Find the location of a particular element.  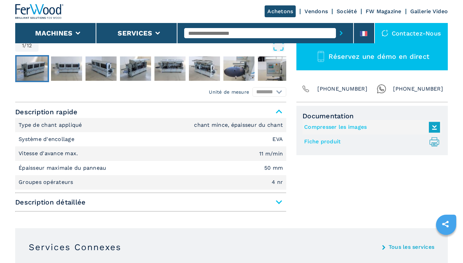

img: a496aa2708d4d0da12f0e7aa0ee0229e is located at coordinates (170, 69).